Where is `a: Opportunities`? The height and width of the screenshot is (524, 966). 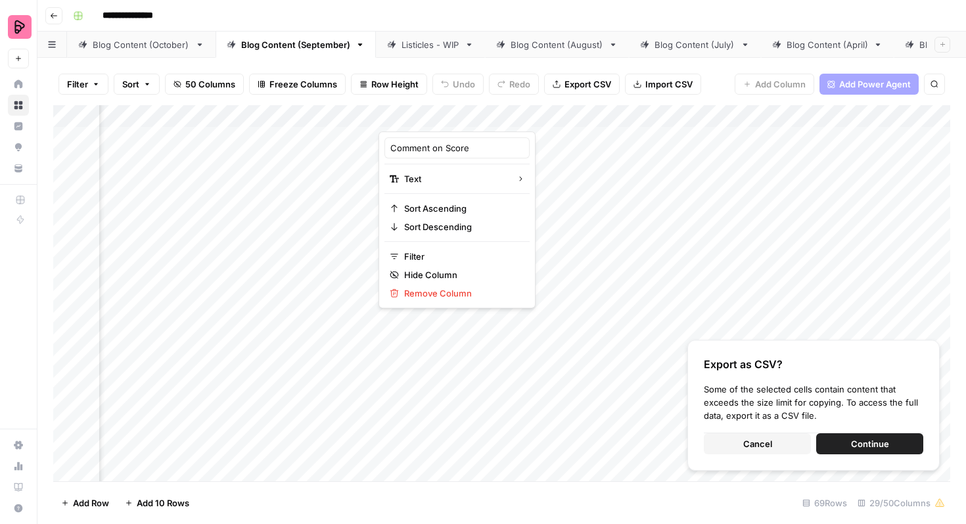 a: Opportunities is located at coordinates (18, 147).